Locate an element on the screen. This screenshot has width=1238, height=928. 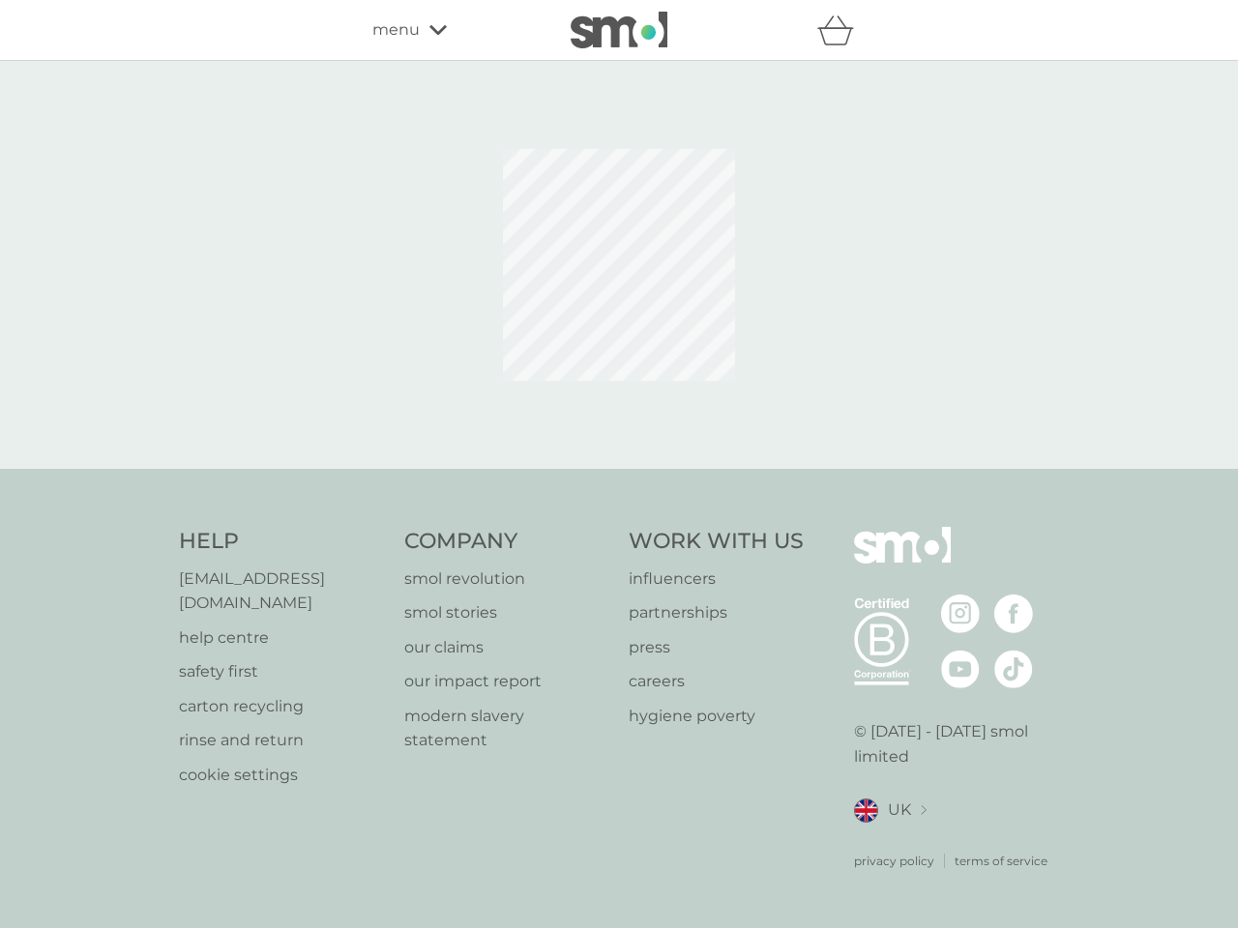
p: our impact report is located at coordinates (507, 682).